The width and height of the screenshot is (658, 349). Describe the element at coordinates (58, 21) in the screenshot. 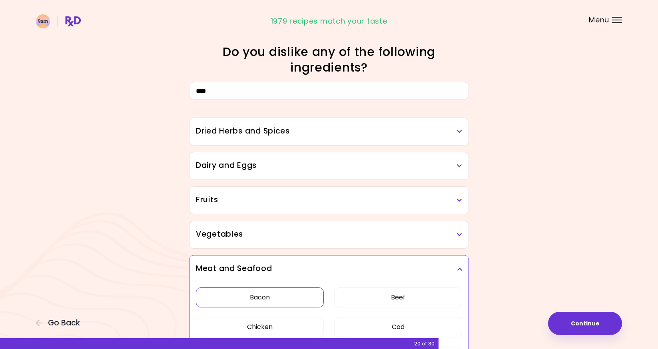

I see `img: RxDiet` at that location.